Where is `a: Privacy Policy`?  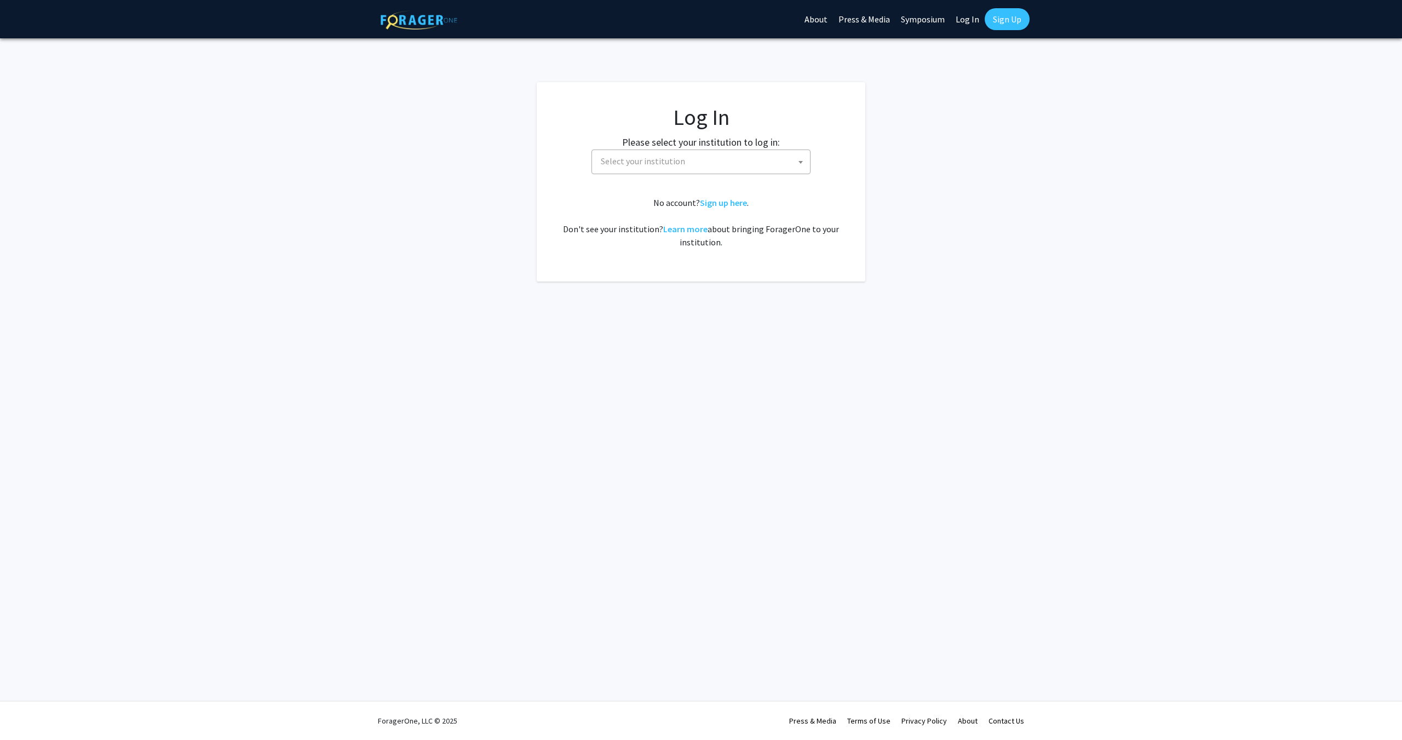 a: Privacy Policy is located at coordinates (924, 721).